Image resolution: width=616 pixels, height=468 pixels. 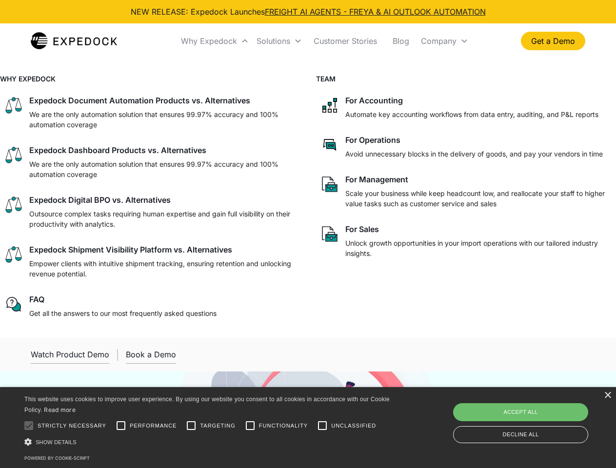 I want to click on p: Scale your business while keep headcount low, and reallocate your staff to higher value tasks suc..., so click(x=479, y=198).